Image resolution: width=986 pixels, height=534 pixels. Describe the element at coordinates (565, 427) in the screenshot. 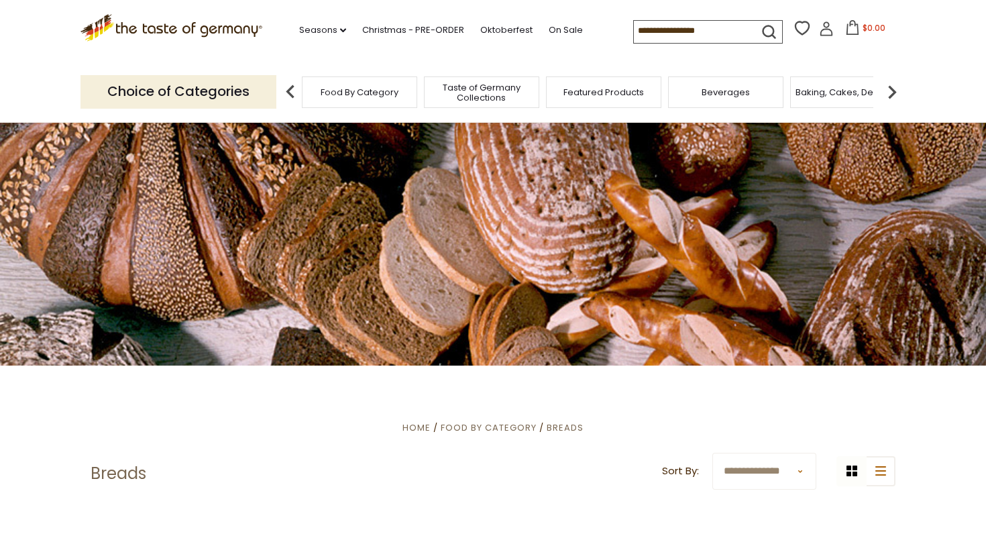

I see `span: Breads` at that location.